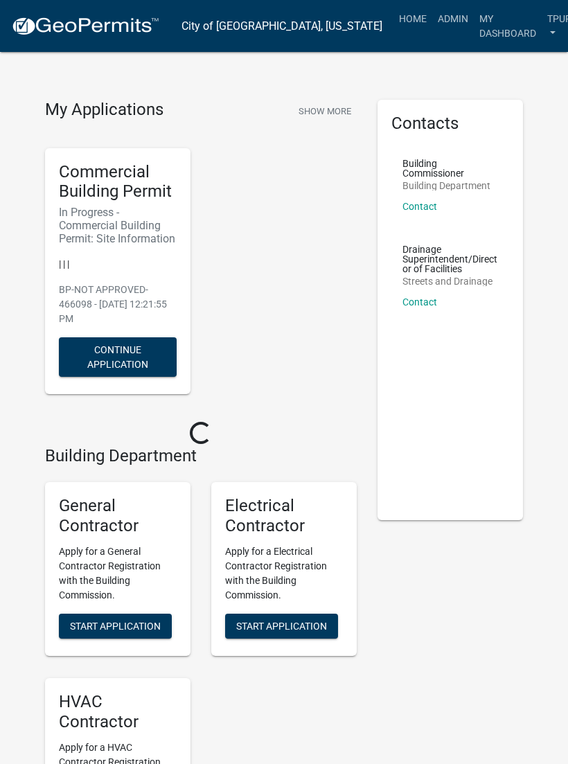 The image size is (568, 764). I want to click on h5: Contacts, so click(450, 123).